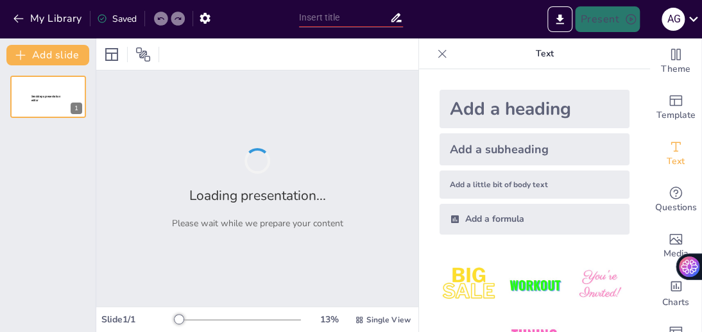 The image size is (702, 332). What do you see at coordinates (47, 55) in the screenshot?
I see `button: Add slide` at bounding box center [47, 55].